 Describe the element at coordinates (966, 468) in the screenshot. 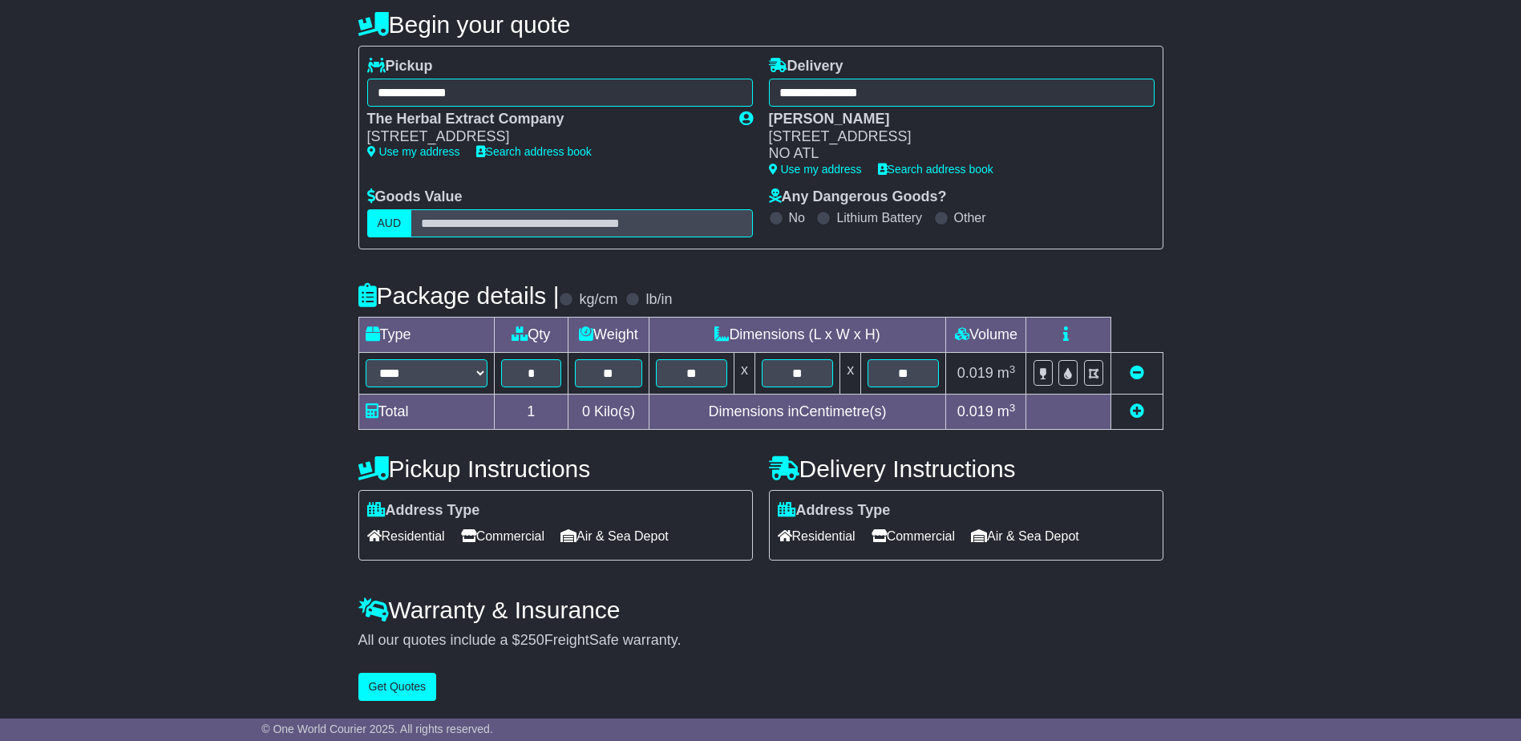

I see `h4: Delivery Instructions` at that location.